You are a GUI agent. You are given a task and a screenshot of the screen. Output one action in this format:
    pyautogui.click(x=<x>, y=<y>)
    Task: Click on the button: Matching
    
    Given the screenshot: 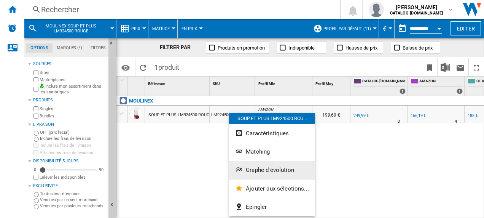 What is the action you would take?
    pyautogui.click(x=272, y=151)
    